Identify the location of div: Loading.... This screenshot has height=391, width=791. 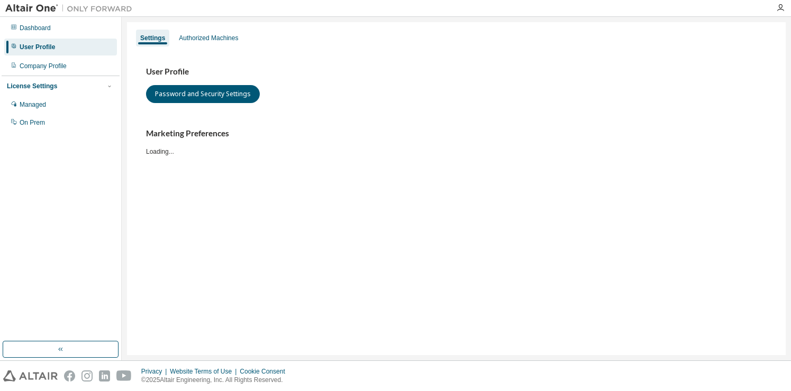
(456, 142).